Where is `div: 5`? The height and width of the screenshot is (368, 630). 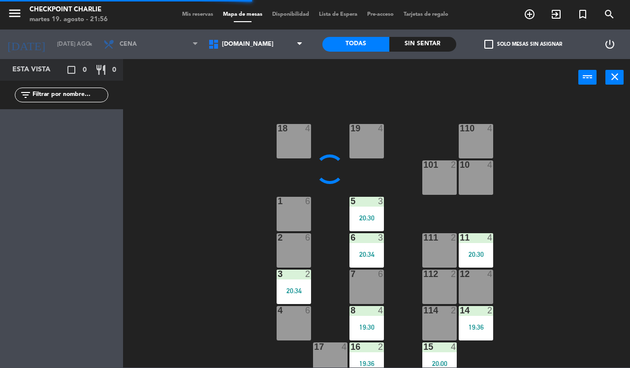 div: 5 is located at coordinates (351, 201).